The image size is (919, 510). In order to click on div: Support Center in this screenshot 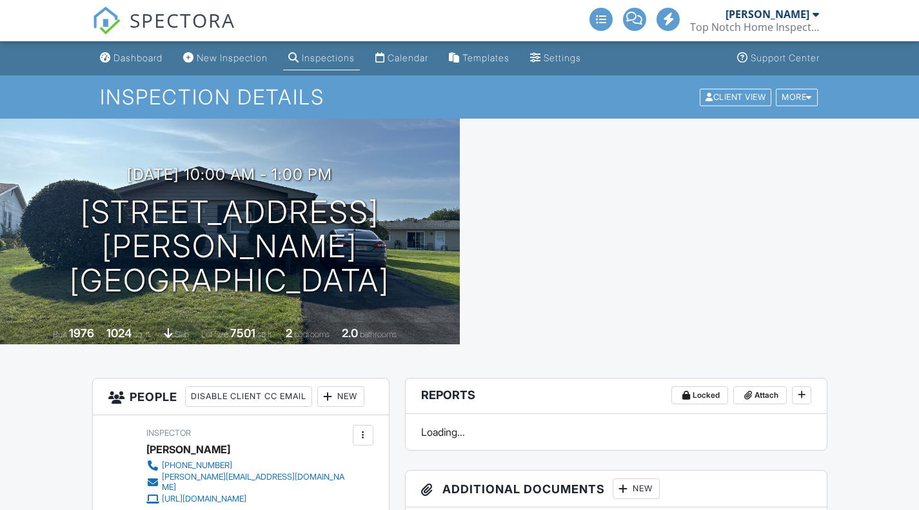, I will do `click(785, 57)`.